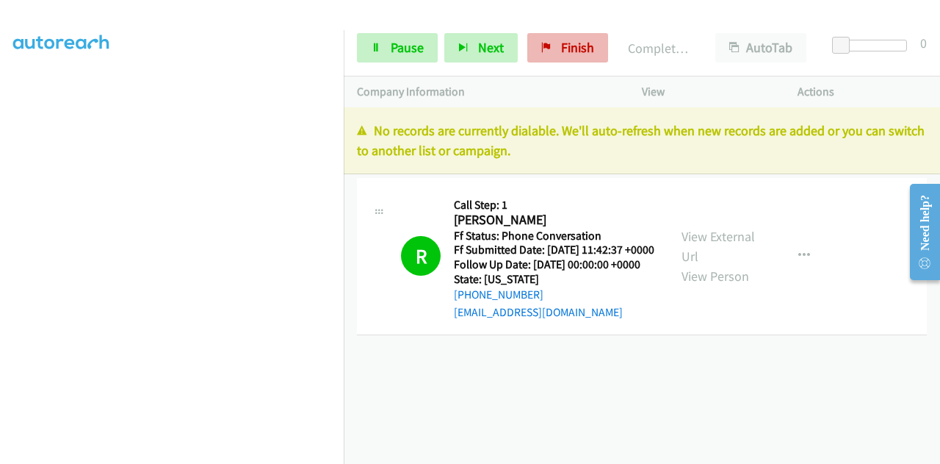 The width and height of the screenshot is (940, 464). Describe the element at coordinates (923, 43) in the screenshot. I see `div: 0` at that location.